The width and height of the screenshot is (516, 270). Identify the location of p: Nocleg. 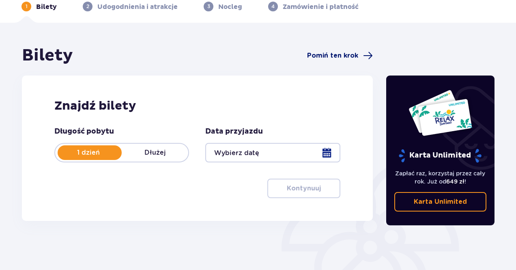
(230, 7).